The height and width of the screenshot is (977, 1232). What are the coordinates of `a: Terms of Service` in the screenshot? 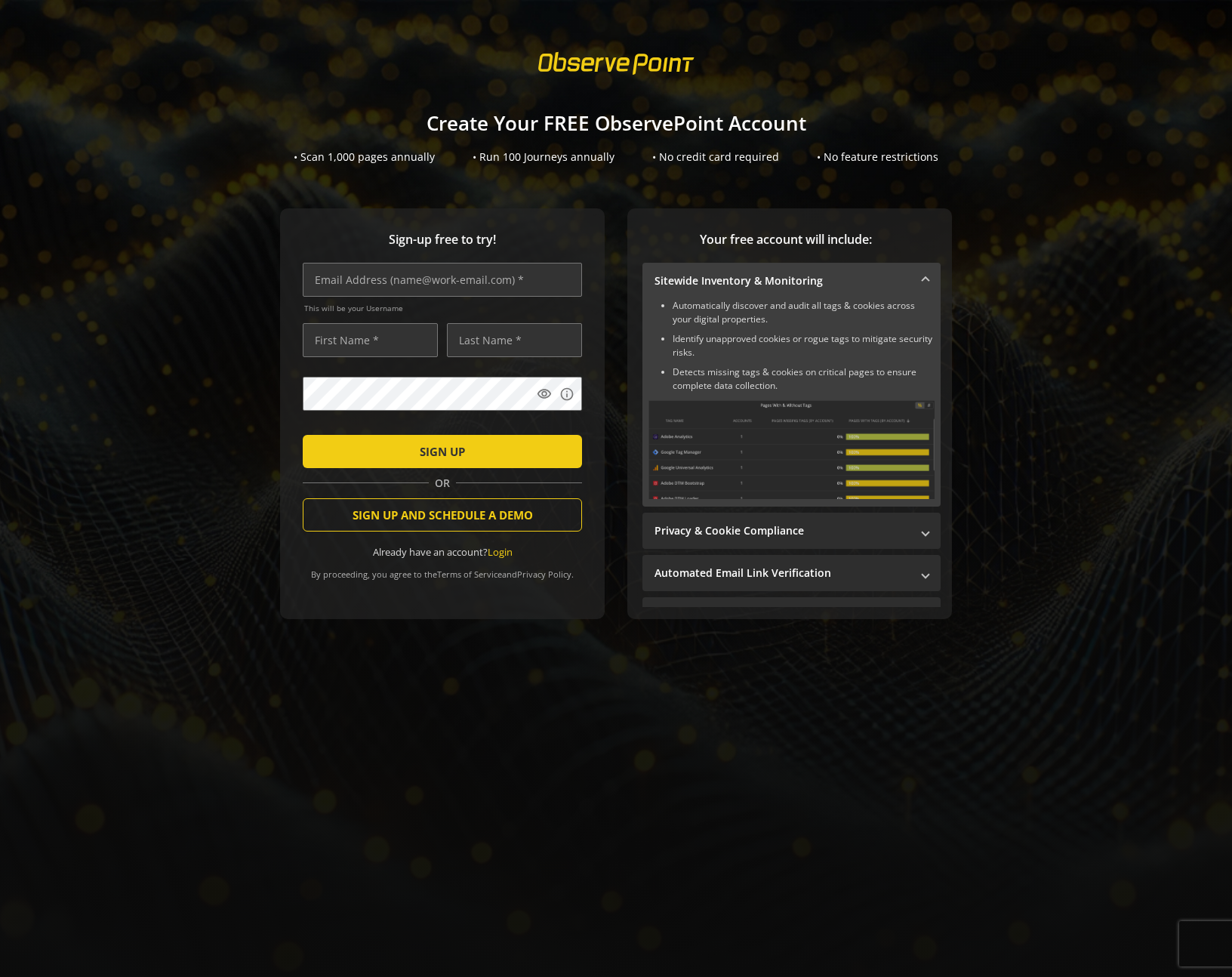 It's located at (470, 574).